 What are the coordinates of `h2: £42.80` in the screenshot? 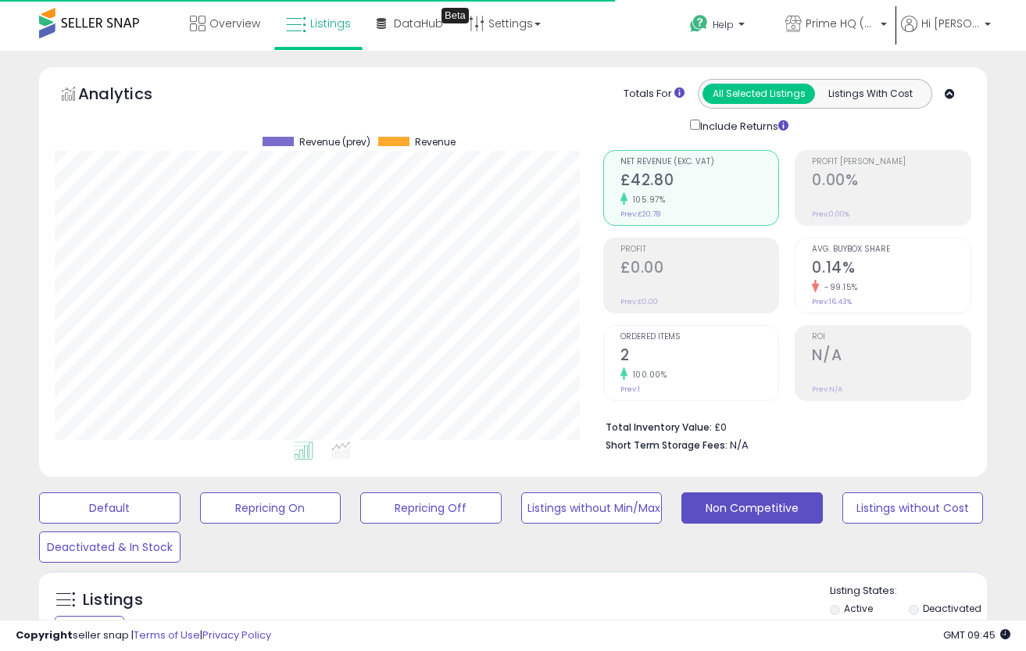 It's located at (700, 181).